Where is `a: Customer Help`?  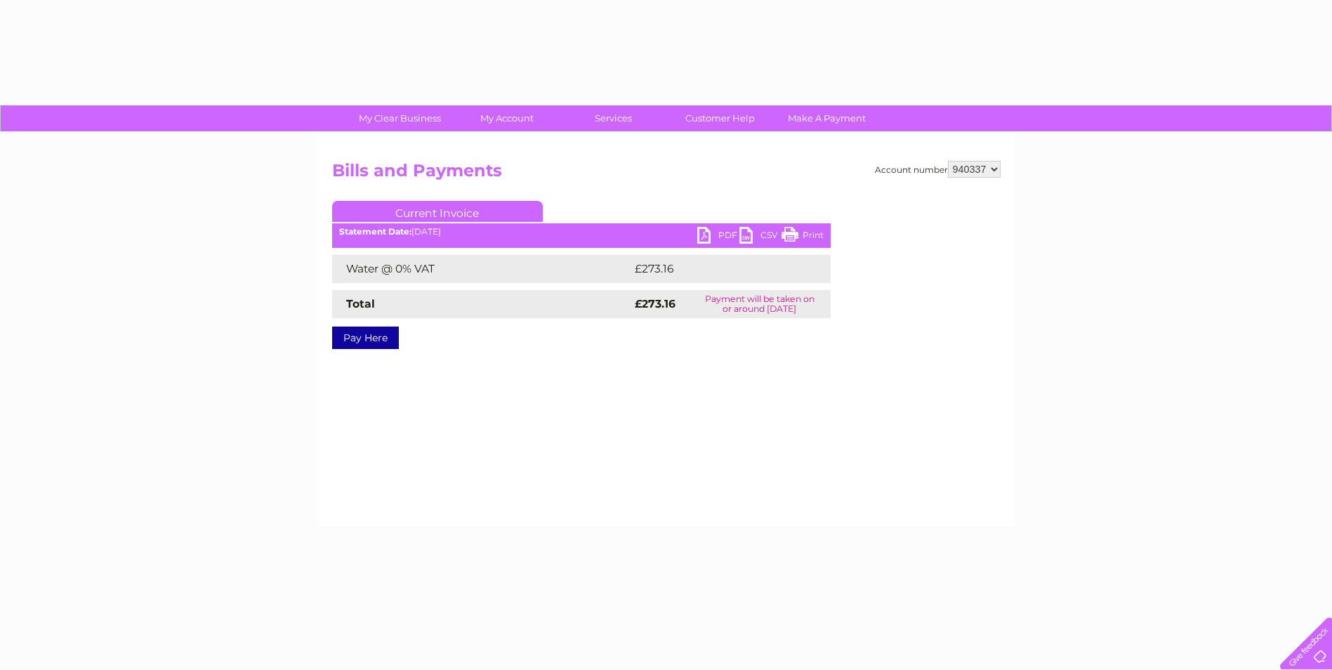 a: Customer Help is located at coordinates (720, 118).